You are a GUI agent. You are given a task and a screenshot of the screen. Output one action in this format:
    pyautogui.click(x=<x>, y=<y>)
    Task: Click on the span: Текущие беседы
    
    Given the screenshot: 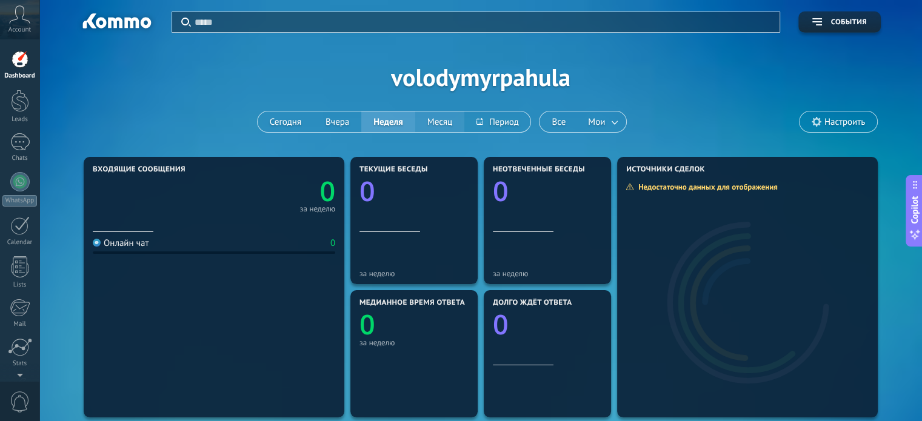 What is the action you would take?
    pyautogui.click(x=393, y=170)
    